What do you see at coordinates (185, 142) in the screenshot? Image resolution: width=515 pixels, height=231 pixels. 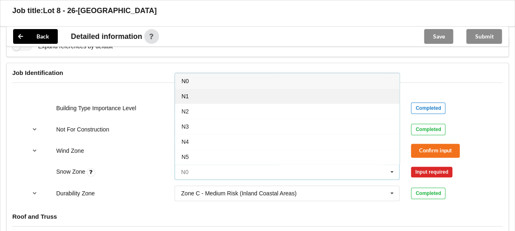 I see `span: N4` at bounding box center [185, 142].